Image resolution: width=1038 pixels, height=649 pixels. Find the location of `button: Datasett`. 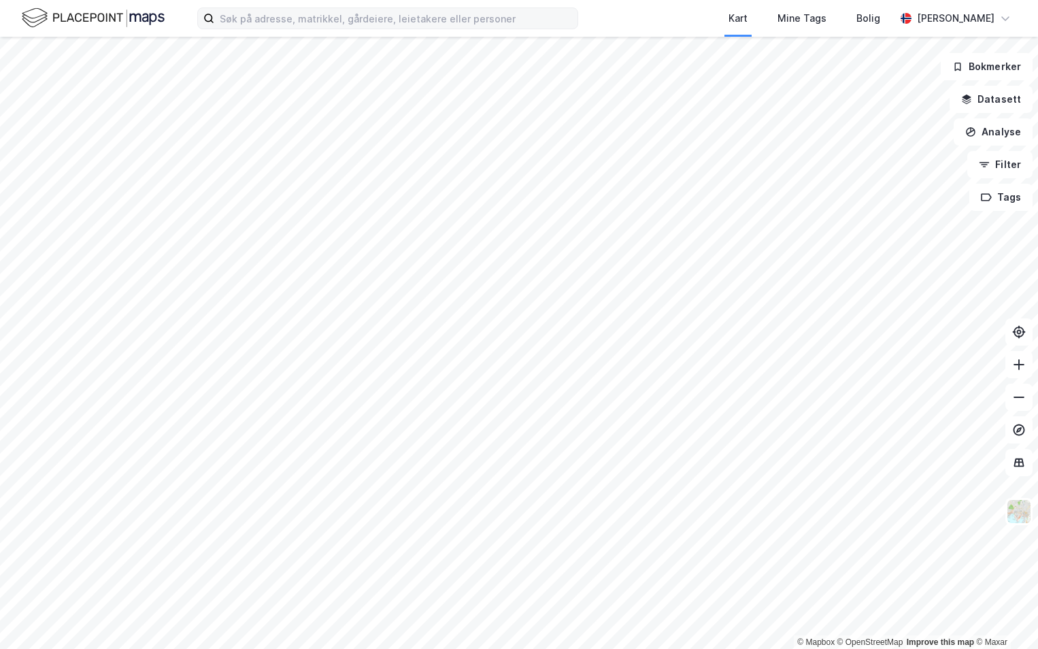

button: Datasett is located at coordinates (991, 99).